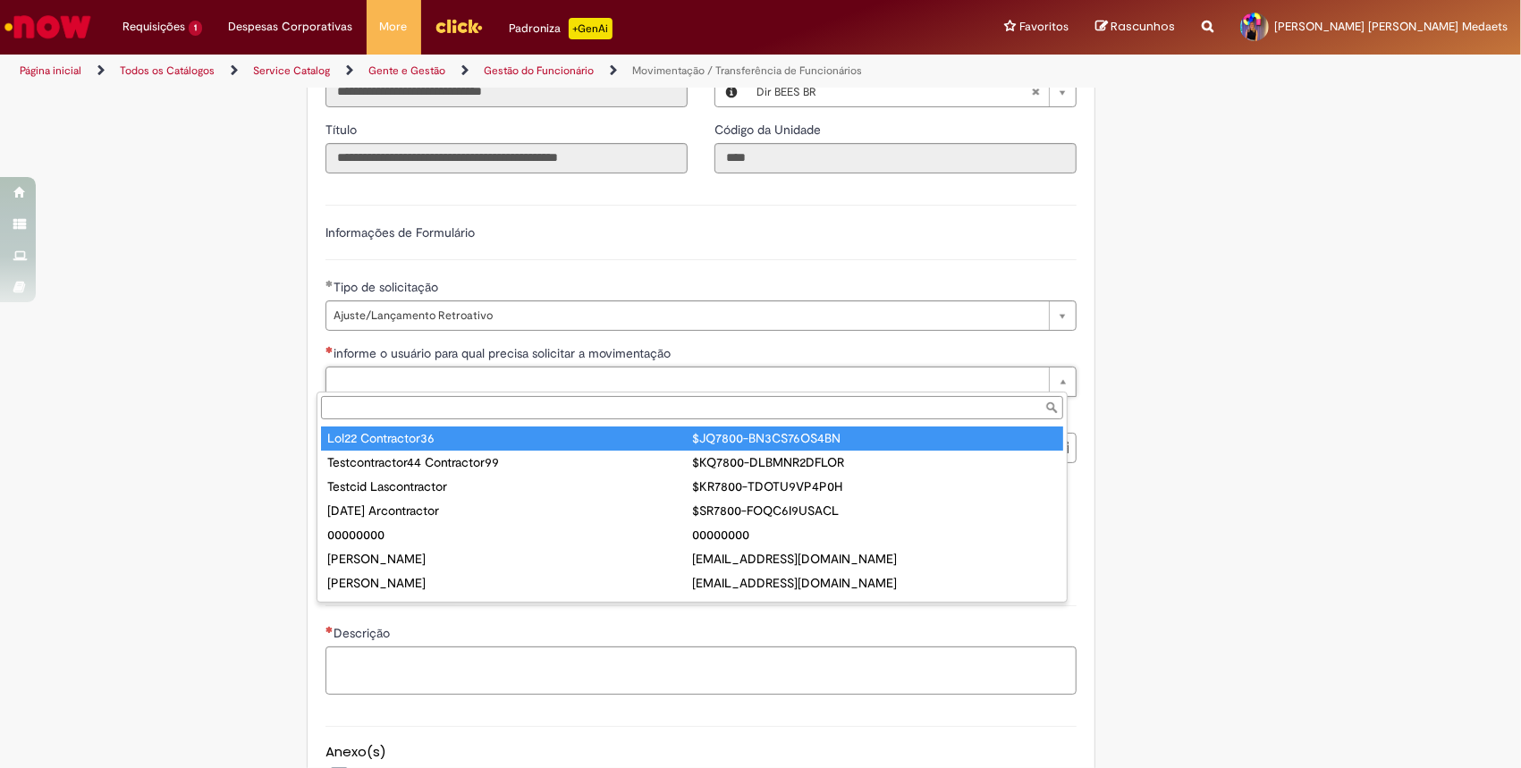 The height and width of the screenshot is (768, 1521). Describe the element at coordinates (875, 486) in the screenshot. I see `div: $KR7800-TDOTU9VP4P0H` at that location.